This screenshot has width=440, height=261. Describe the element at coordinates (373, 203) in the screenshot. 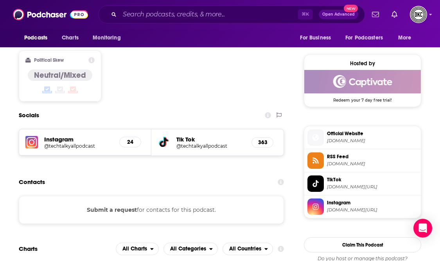

I see `span: Instagram` at that location.